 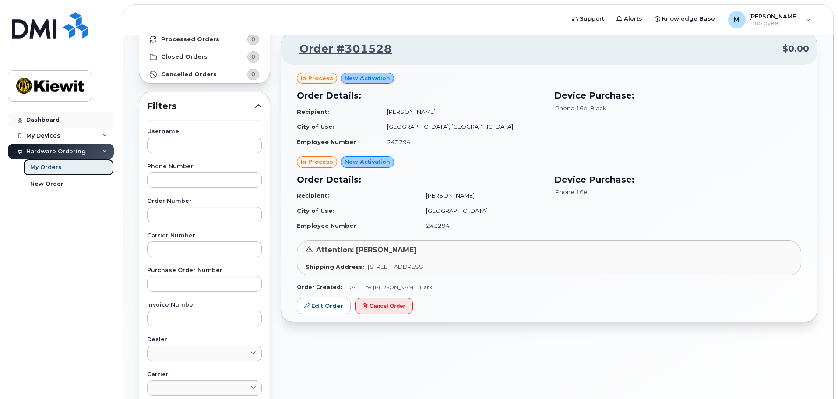 What do you see at coordinates (190, 39) in the screenshot?
I see `strong: Processed Orders` at bounding box center [190, 39].